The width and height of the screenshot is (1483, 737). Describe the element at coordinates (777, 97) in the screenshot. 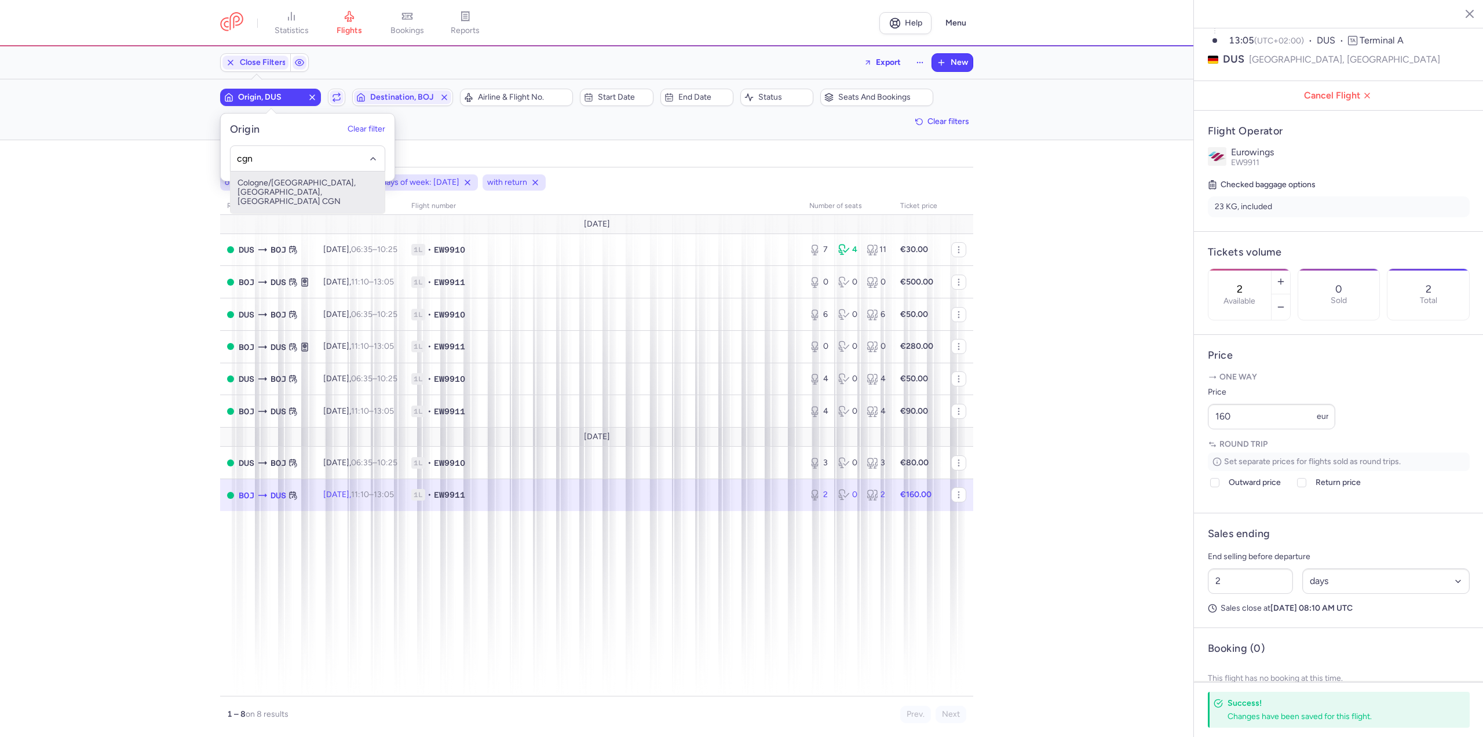

I see `button: Status` at that location.